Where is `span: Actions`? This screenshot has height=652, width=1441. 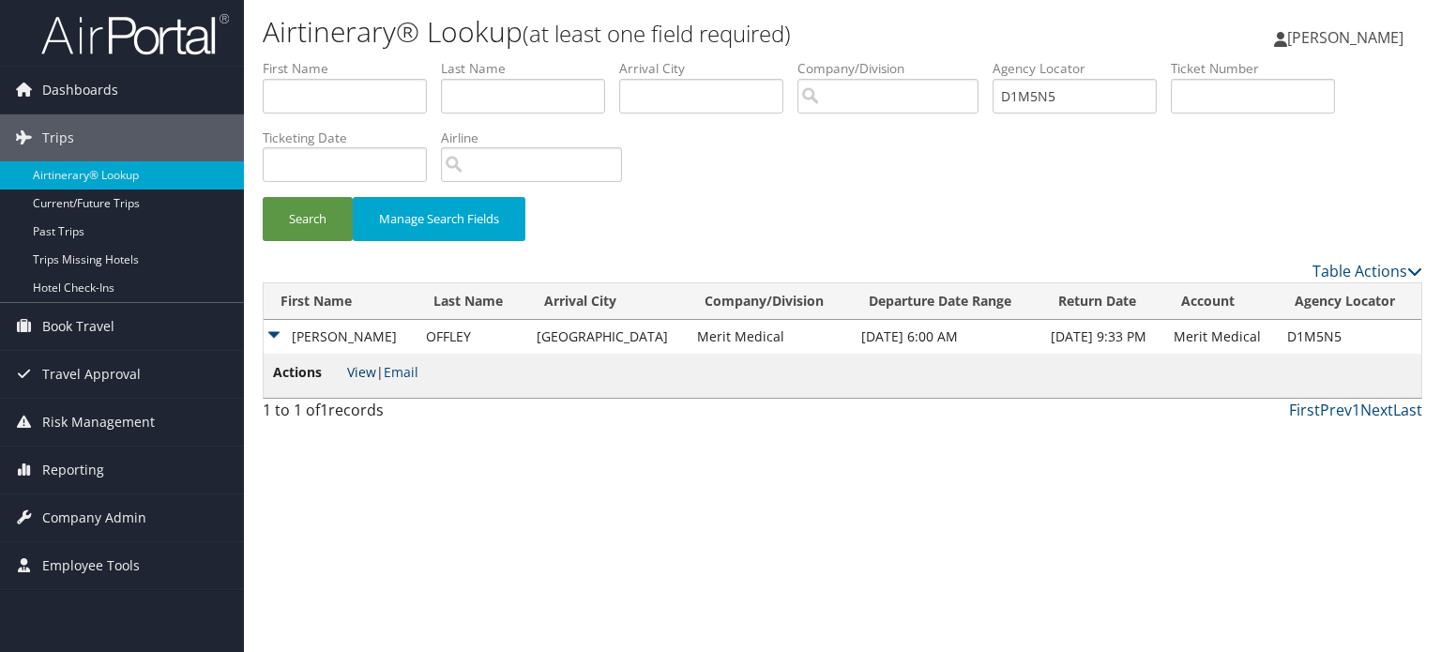
span: Actions is located at coordinates (308, 372).